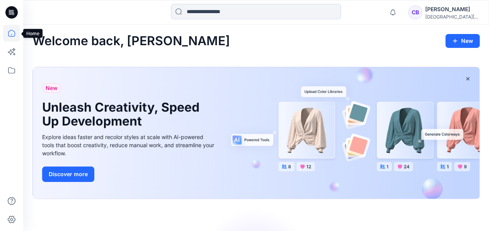 This screenshot has width=489, height=231. What do you see at coordinates (51, 88) in the screenshot?
I see `span: New` at bounding box center [51, 88].